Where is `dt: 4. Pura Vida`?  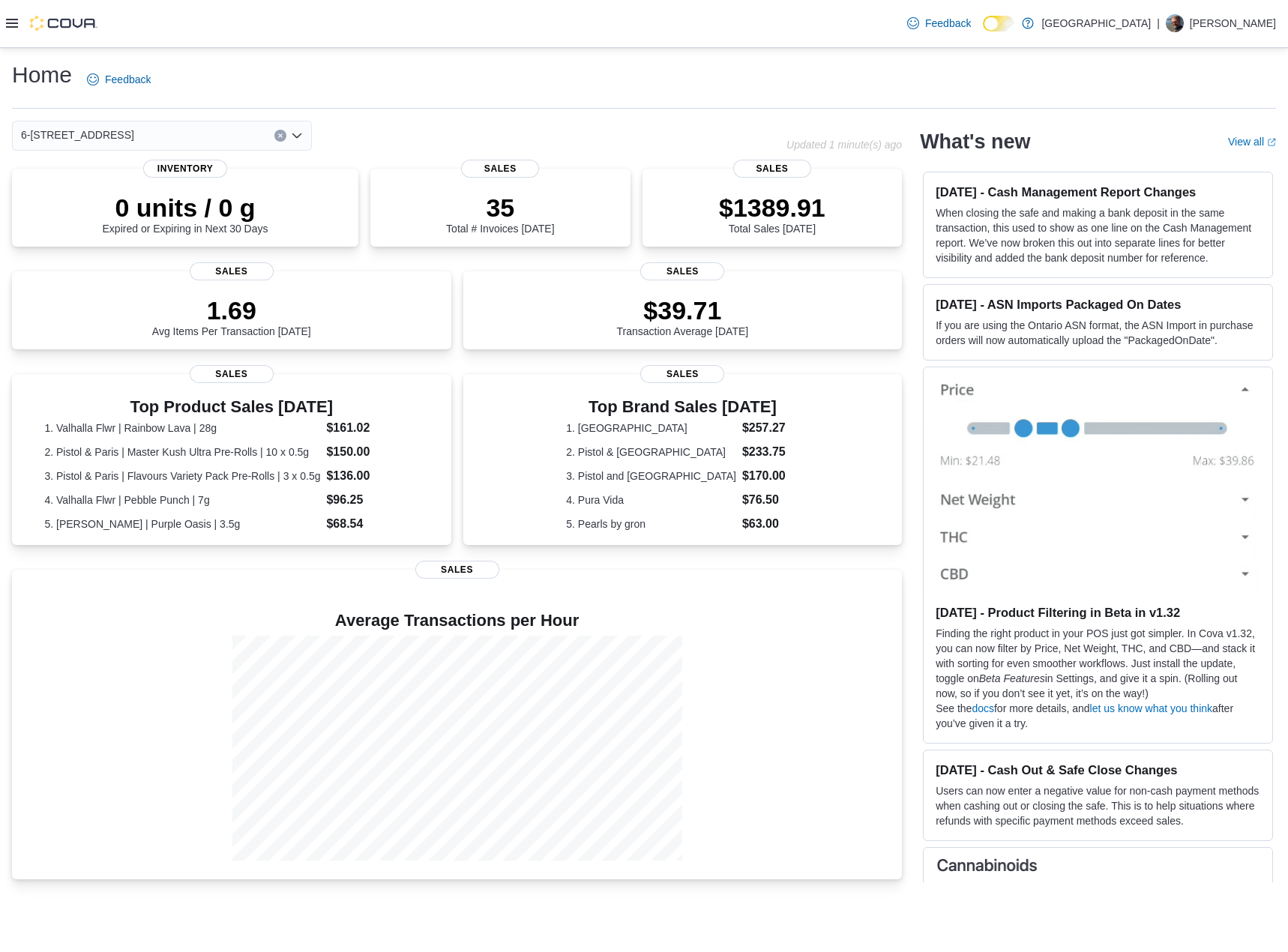 dt: 4. Pura Vida is located at coordinates (651, 500).